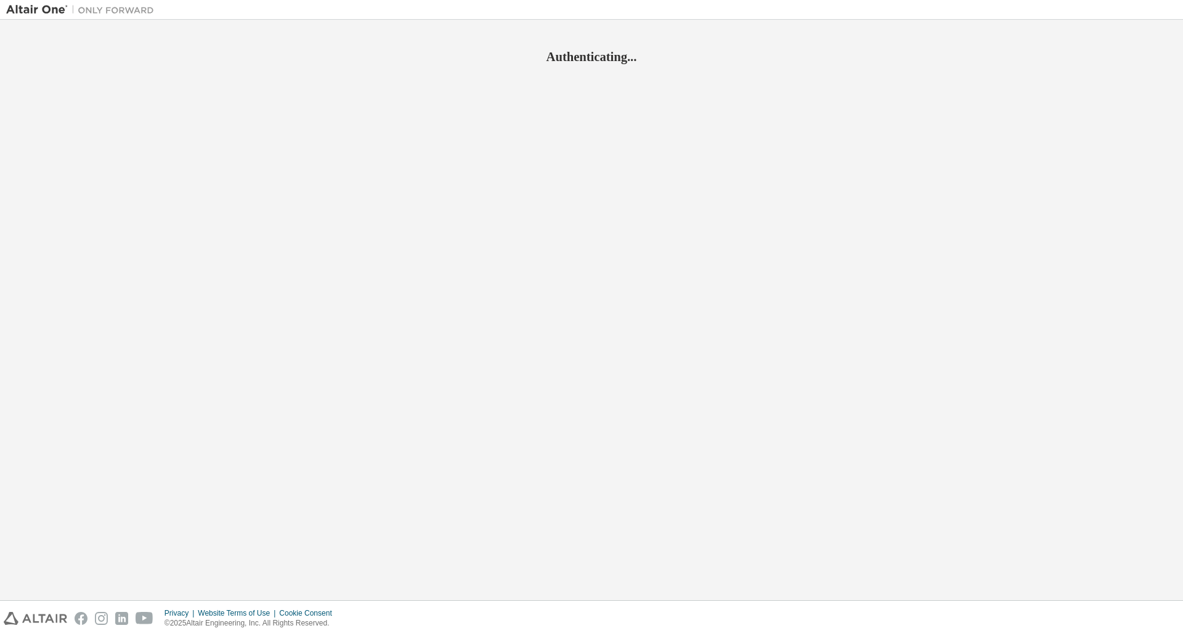  What do you see at coordinates (239, 613) in the screenshot?
I see `div: Website Terms of Use` at bounding box center [239, 613].